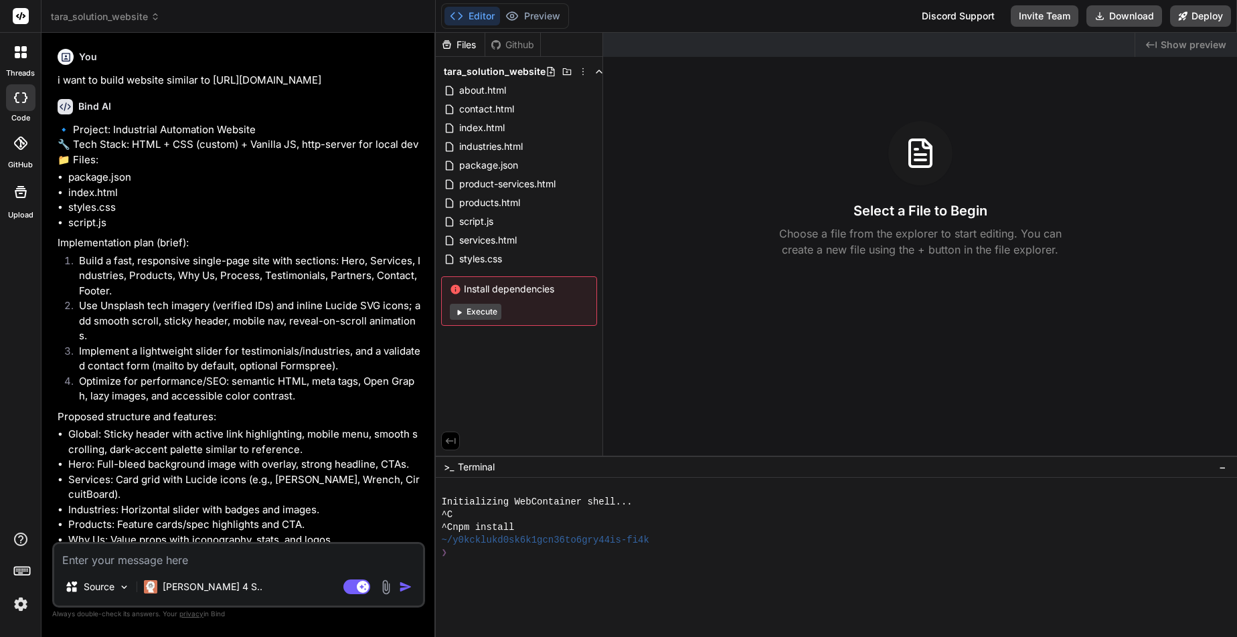 This screenshot has height=637, width=1237. What do you see at coordinates (240, 417) in the screenshot?
I see `p: Proposed structure and features:` at bounding box center [240, 417].